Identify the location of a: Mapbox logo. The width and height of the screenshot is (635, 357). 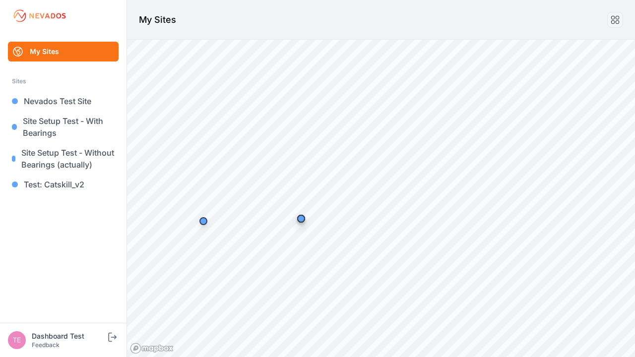
(152, 349).